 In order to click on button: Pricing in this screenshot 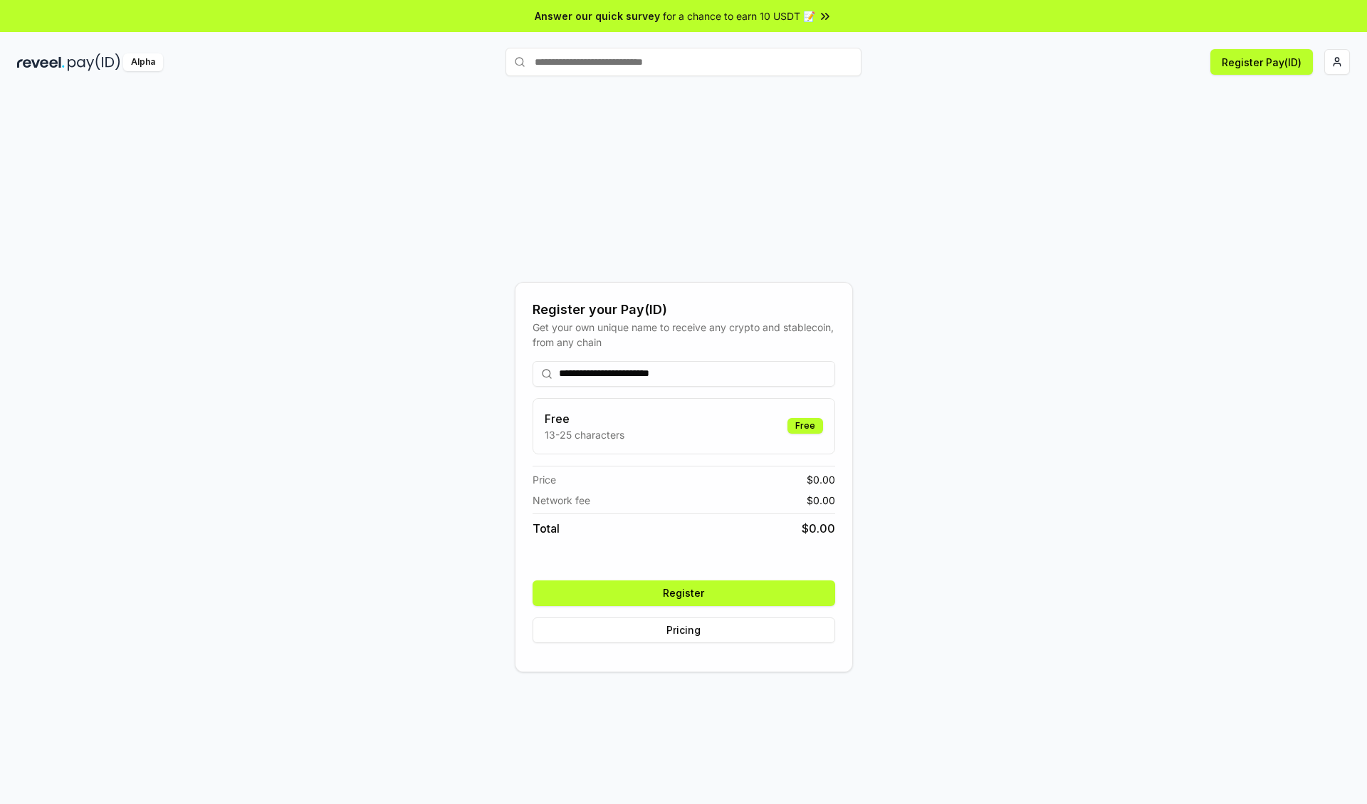, I will do `click(683, 630)`.